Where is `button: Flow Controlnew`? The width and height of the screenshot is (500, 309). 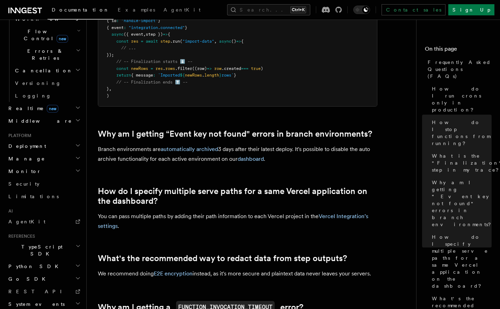 button: Flow Controlnew is located at coordinates (47, 35).